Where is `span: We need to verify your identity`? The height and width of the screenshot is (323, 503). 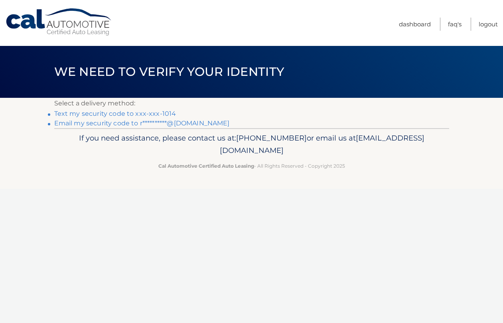 span: We need to verify your identity is located at coordinates (169, 71).